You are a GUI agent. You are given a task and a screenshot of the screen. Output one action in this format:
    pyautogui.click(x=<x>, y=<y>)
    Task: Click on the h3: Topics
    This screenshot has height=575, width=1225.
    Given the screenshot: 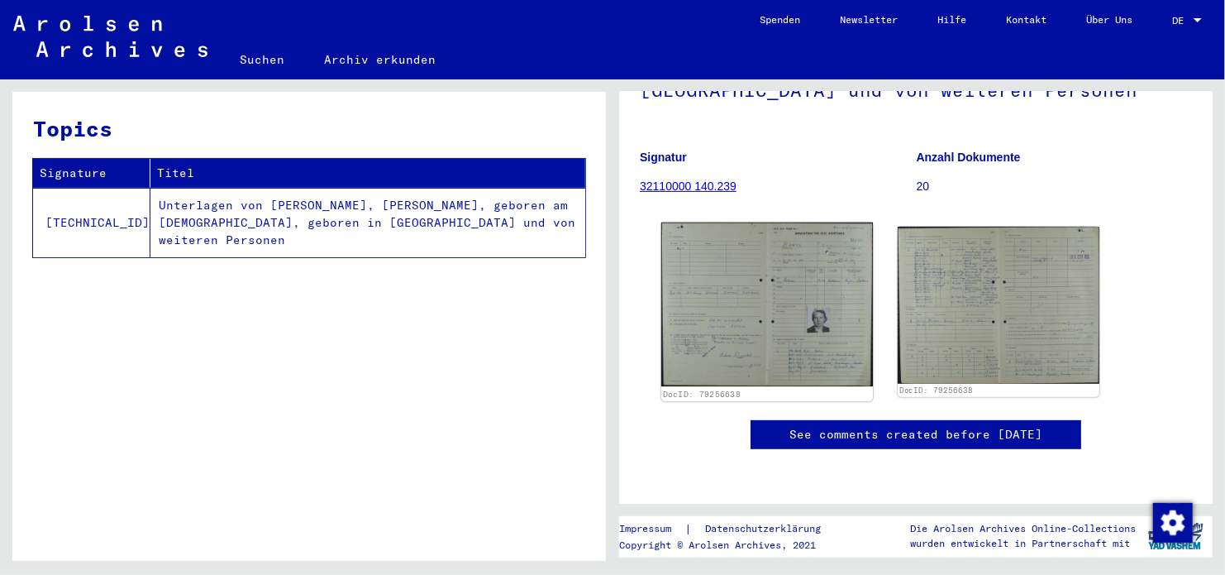 What is the action you would take?
    pyautogui.click(x=308, y=128)
    